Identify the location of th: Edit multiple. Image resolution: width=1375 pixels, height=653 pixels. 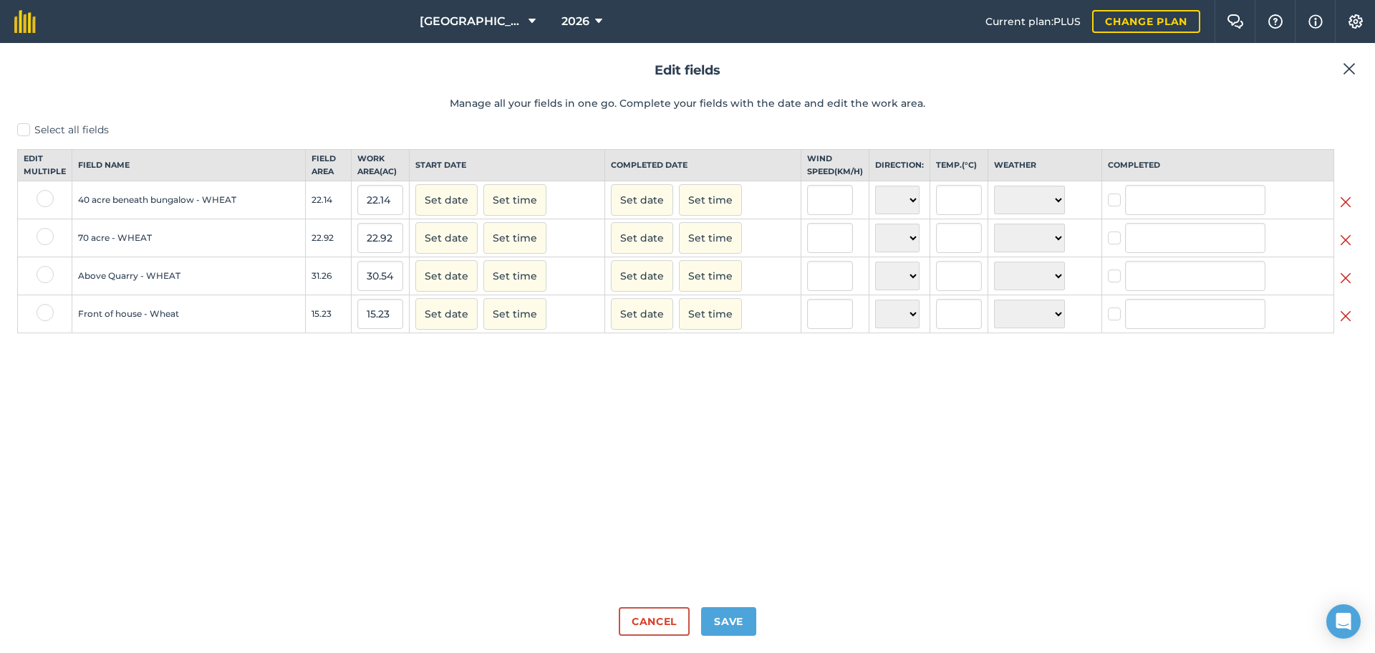
(45, 165).